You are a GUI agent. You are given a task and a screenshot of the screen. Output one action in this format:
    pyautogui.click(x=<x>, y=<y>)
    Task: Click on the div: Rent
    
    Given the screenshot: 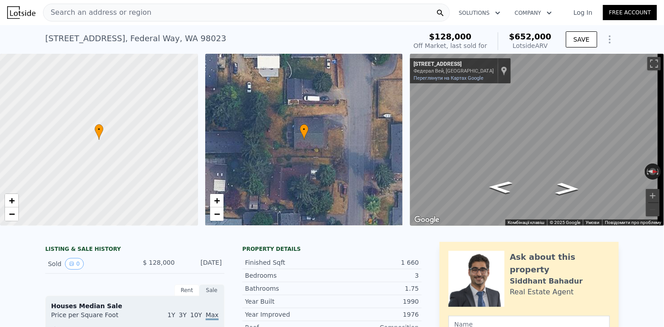 What is the action you would take?
    pyautogui.click(x=187, y=290)
    